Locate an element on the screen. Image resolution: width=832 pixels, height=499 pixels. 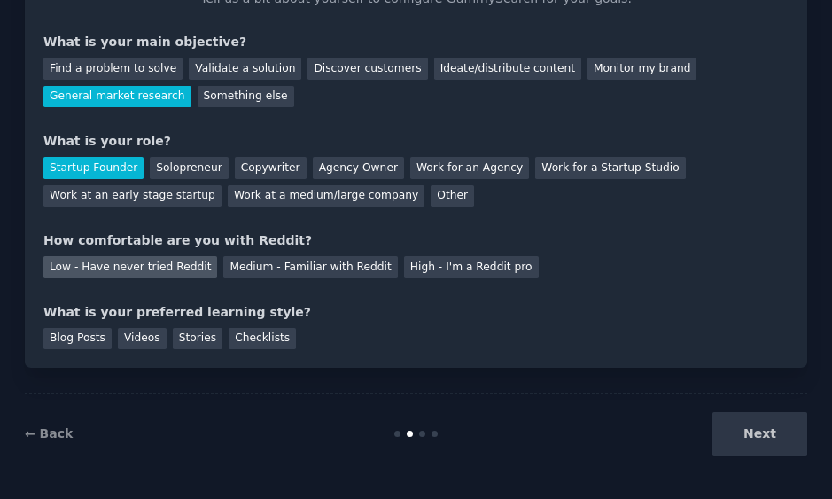
div: Agency Owner is located at coordinates (358, 167).